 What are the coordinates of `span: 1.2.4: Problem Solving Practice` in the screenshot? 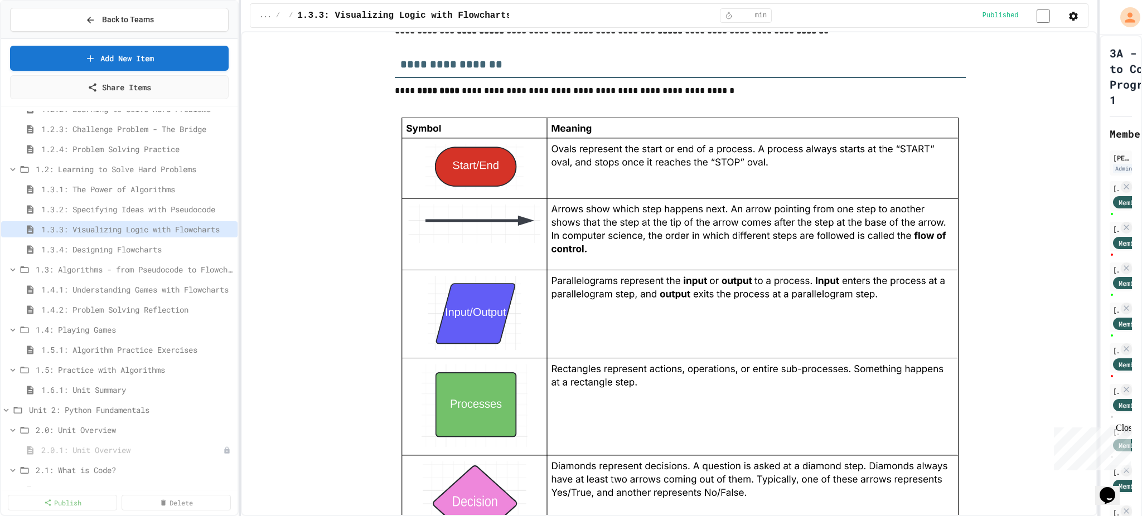 It's located at (137, 149).